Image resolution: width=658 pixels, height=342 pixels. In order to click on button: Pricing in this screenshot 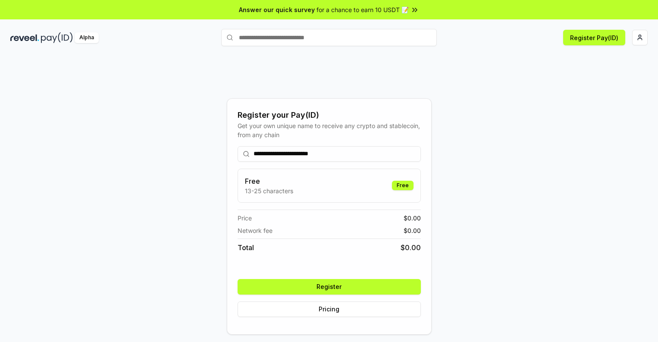, I will do `click(329, 309)`.